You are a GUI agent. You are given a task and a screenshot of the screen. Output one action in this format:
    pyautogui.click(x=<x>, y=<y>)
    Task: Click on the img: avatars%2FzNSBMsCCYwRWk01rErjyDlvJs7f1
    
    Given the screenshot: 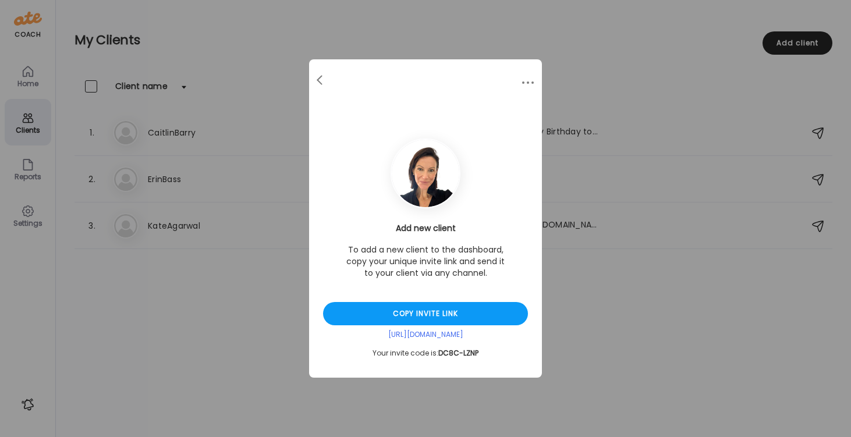 What is the action you would take?
    pyautogui.click(x=426, y=174)
    